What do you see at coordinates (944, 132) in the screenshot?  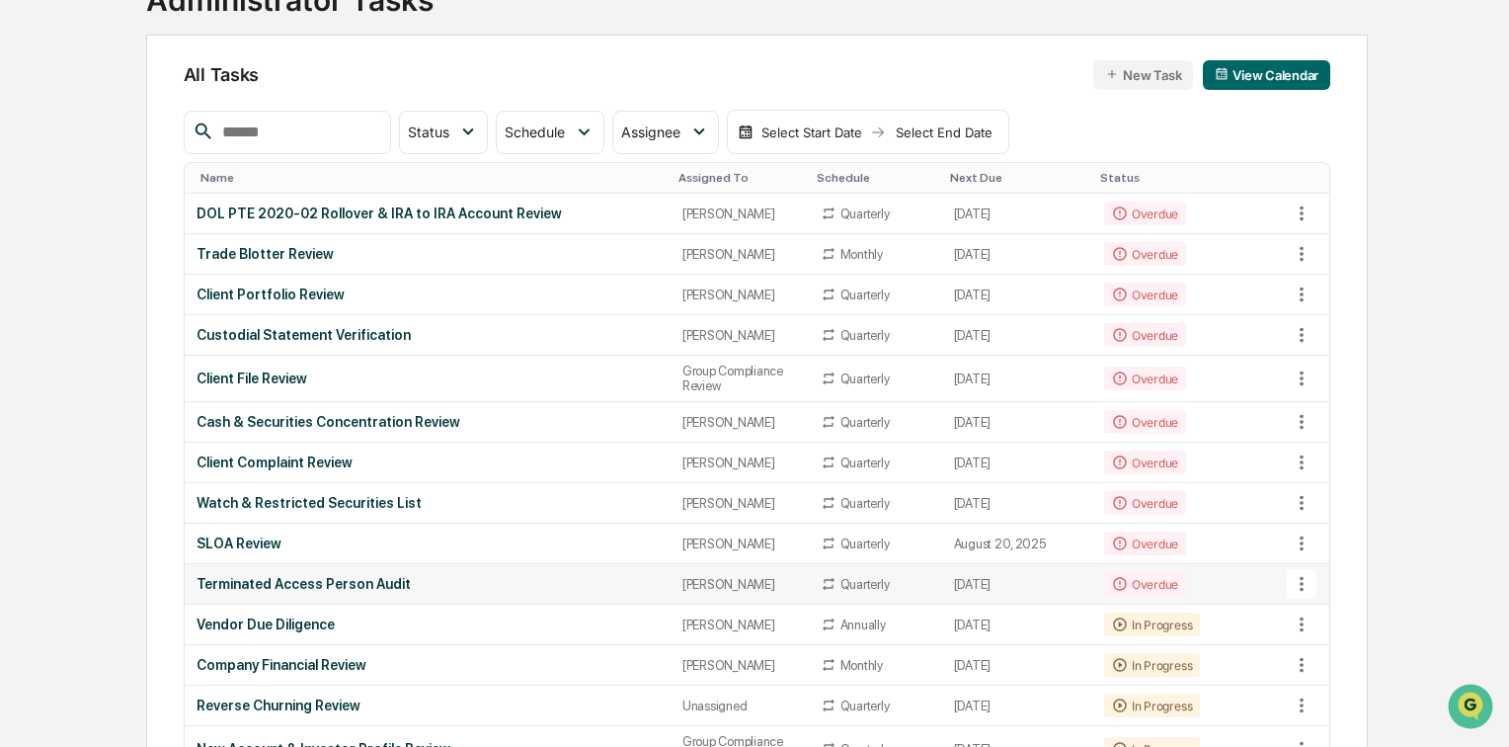 I see `div: Select End Date` at bounding box center [944, 132].